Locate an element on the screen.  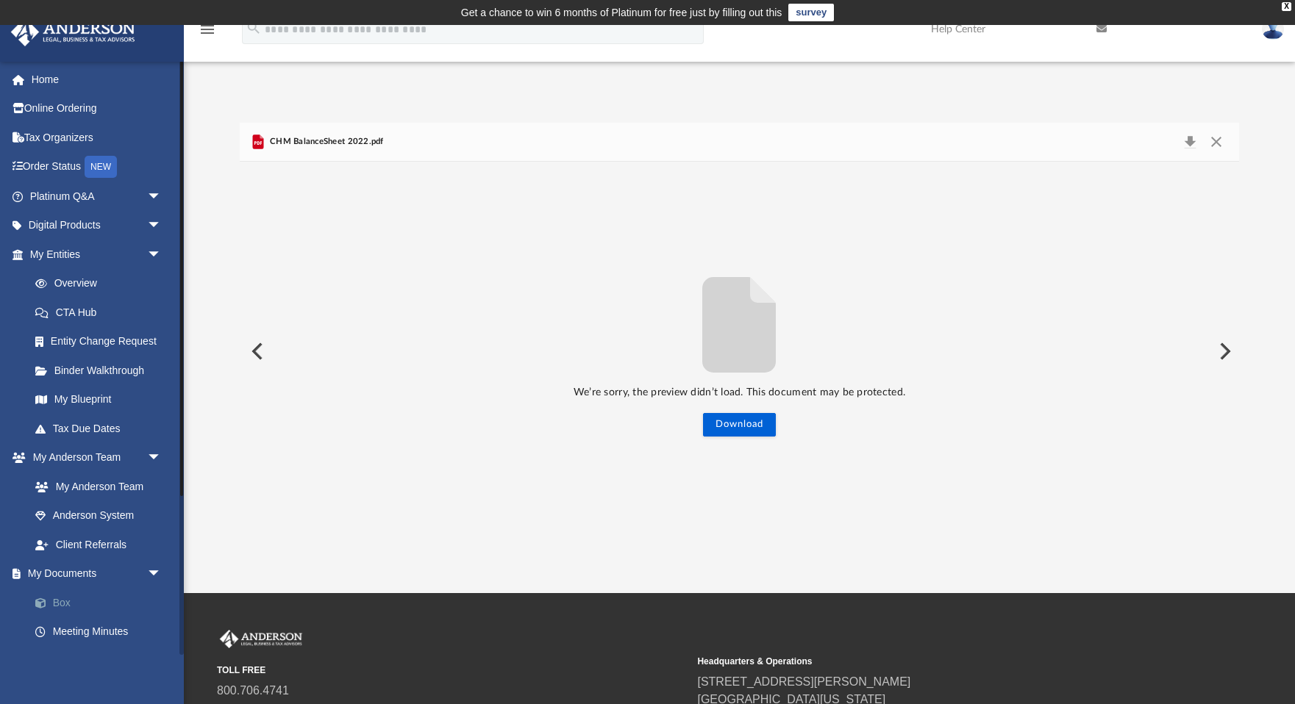
i: search is located at coordinates (254, 28).